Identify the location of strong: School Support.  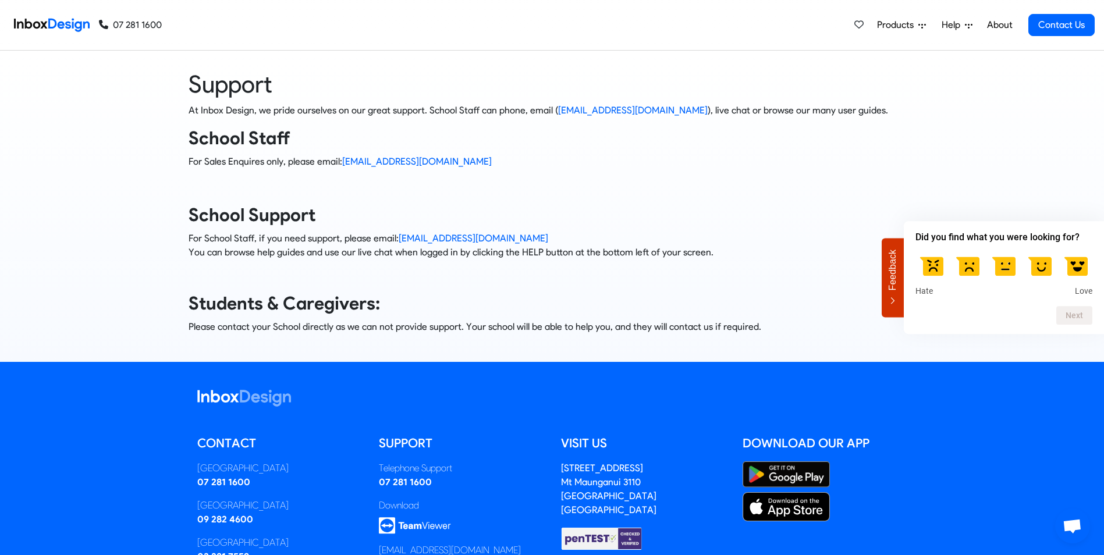
(252, 215).